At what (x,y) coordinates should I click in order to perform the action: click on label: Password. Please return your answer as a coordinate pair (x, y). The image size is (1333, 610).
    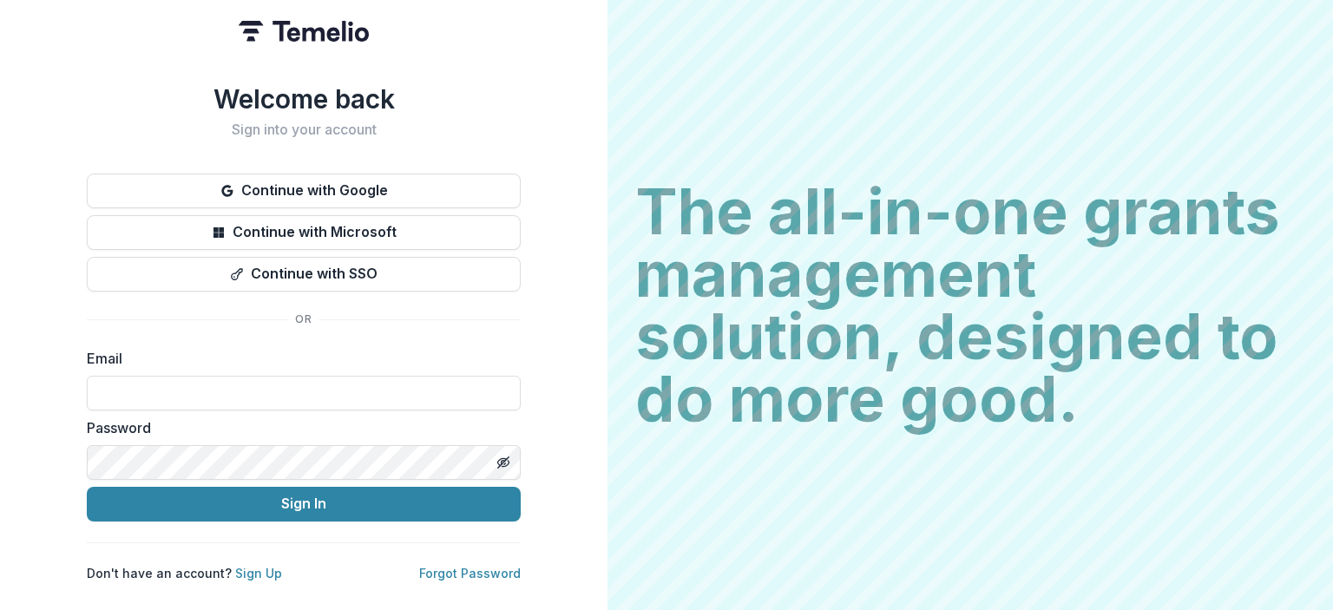
    Looking at the image, I should click on (299, 428).